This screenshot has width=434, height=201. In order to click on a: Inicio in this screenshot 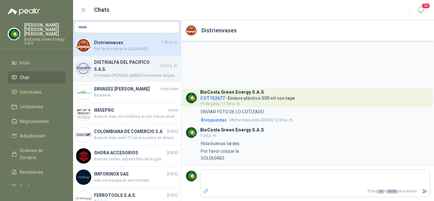, I will do `click(37, 63)`.